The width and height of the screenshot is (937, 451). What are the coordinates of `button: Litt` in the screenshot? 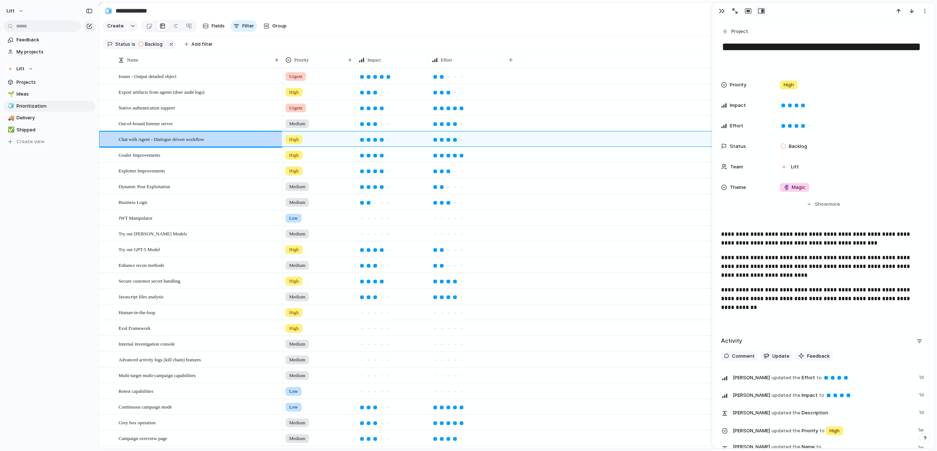 It's located at (49, 69).